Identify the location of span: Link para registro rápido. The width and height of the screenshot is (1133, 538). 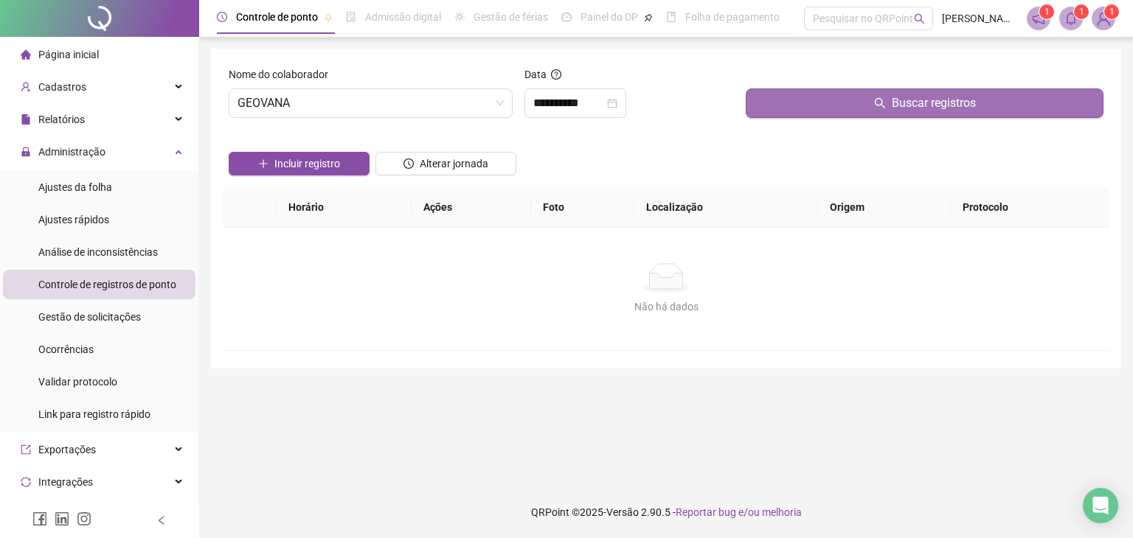
(94, 414).